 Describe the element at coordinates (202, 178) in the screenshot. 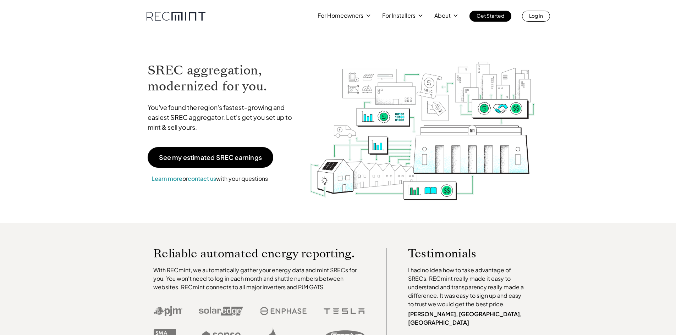

I see `span: contact us` at that location.